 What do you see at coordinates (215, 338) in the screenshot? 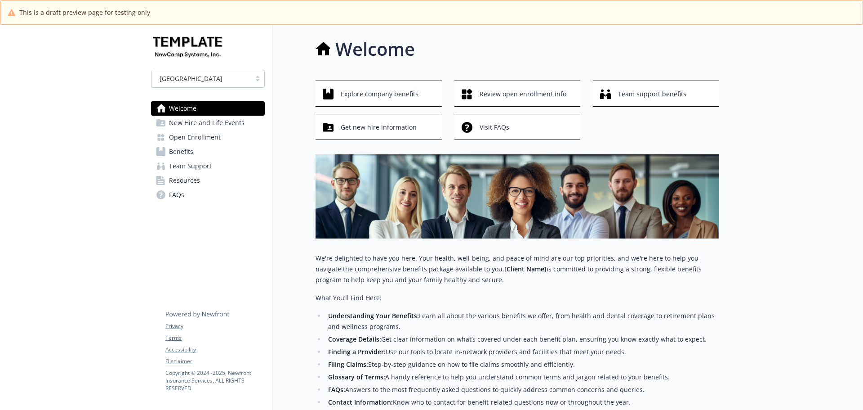
I see `a: Terms` at bounding box center [215, 338].